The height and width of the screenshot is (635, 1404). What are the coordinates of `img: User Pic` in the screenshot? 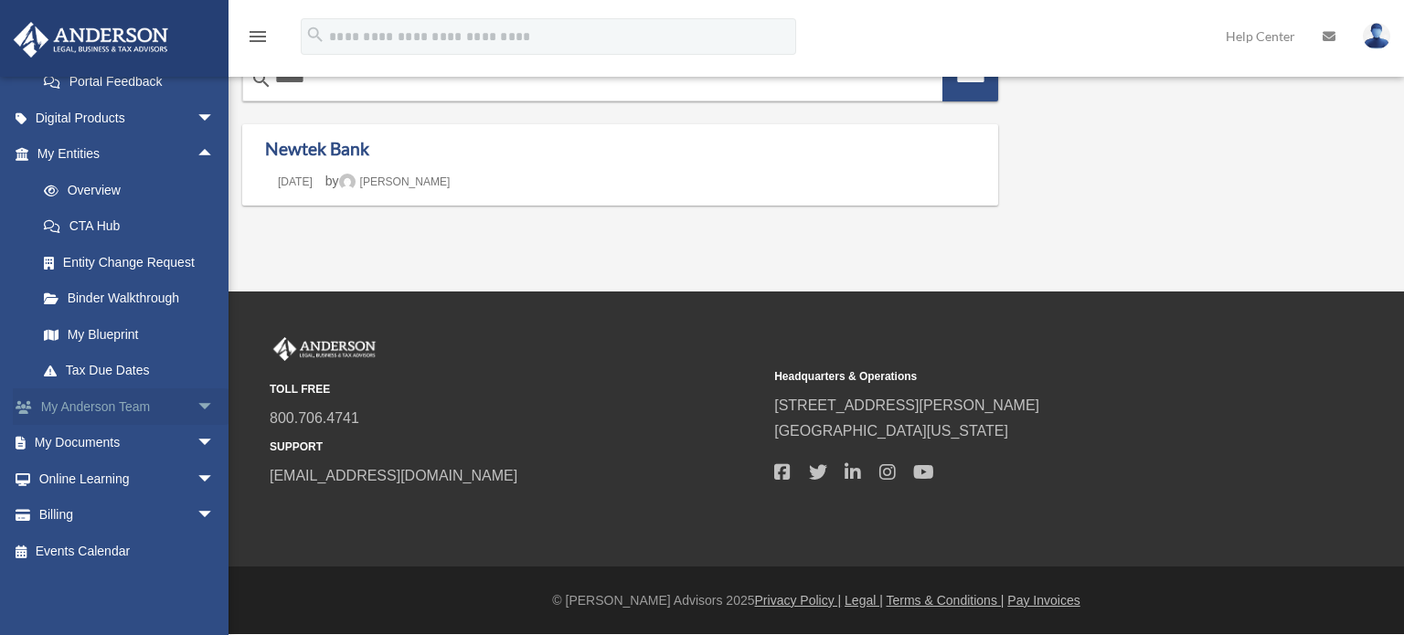 It's located at (1376, 36).